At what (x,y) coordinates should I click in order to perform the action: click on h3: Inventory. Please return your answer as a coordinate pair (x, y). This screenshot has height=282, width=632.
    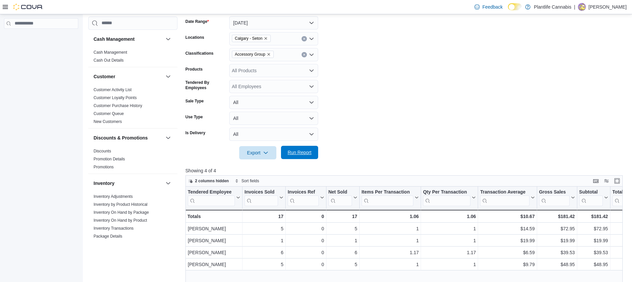
    Looking at the image, I should click on (104, 184).